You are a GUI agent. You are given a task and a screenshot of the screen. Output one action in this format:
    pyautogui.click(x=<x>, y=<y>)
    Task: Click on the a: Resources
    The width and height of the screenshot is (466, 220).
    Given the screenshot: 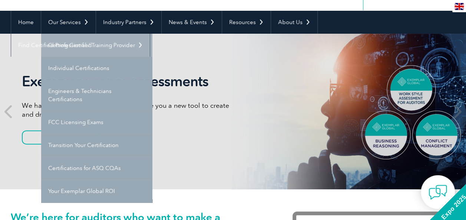 What is the action you would take?
    pyautogui.click(x=246, y=22)
    